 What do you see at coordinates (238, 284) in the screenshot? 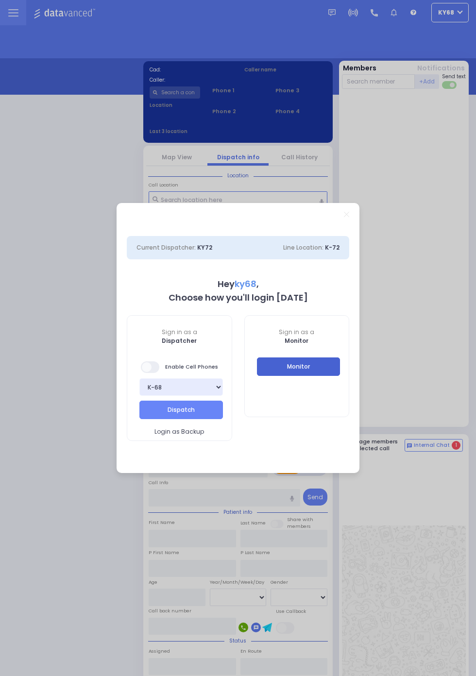
I see `b: Hey ,` at bounding box center [238, 284].